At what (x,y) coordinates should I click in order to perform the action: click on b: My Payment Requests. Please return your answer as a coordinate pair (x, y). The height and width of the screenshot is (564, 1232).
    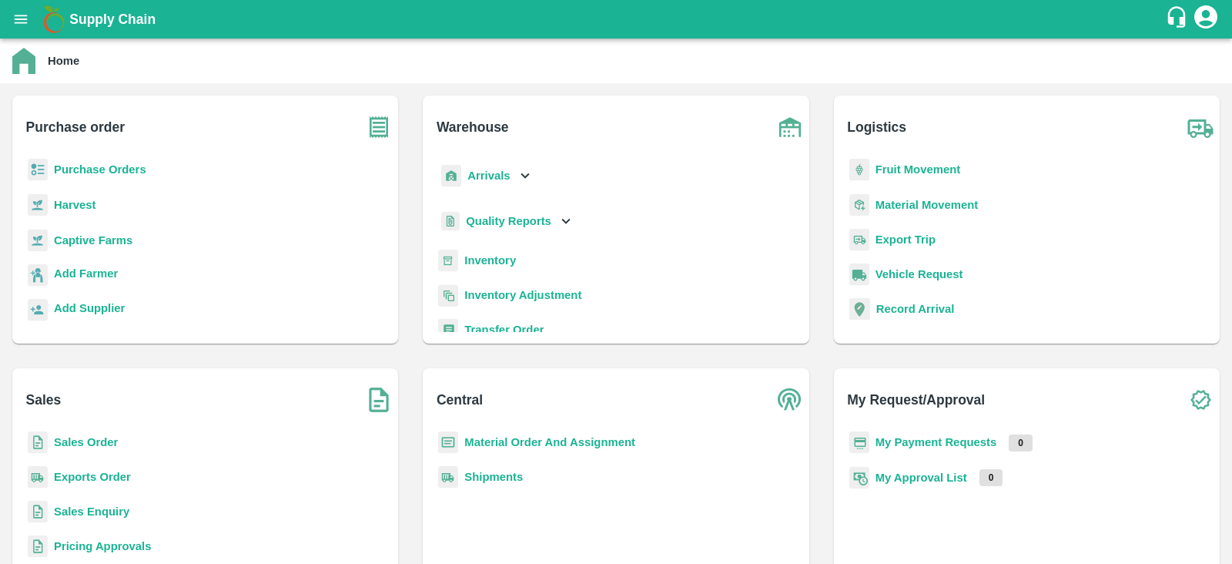
    Looking at the image, I should click on (936, 442).